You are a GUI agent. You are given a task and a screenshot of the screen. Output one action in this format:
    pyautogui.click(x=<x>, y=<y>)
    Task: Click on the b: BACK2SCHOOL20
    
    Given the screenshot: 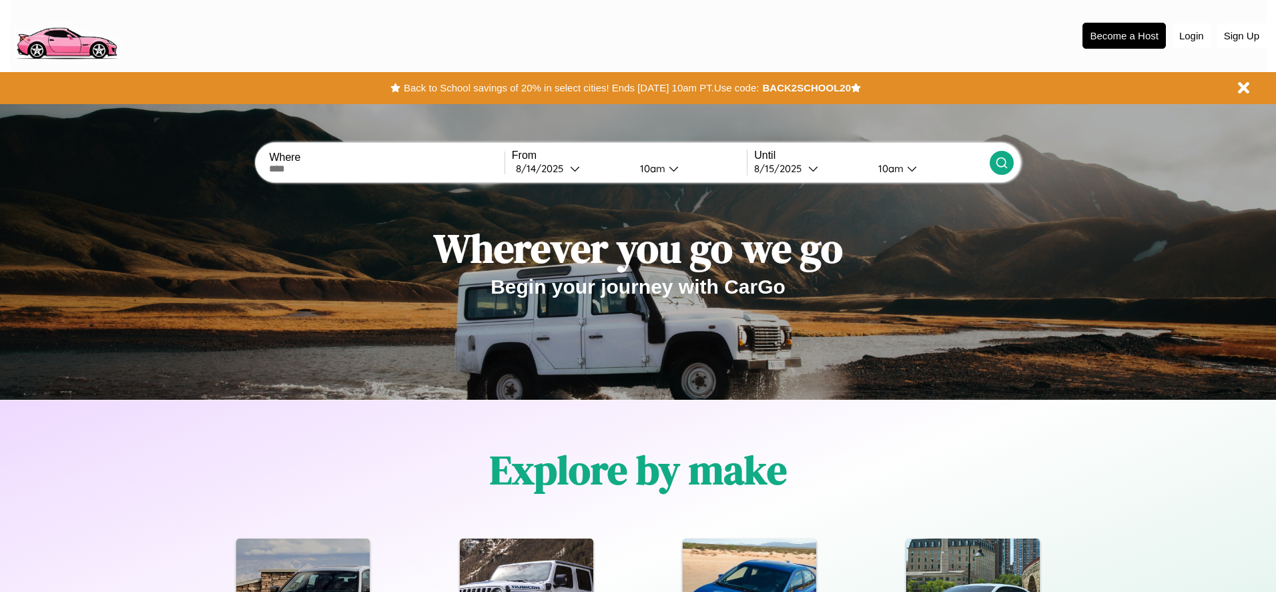 What is the action you would take?
    pyautogui.click(x=806, y=87)
    